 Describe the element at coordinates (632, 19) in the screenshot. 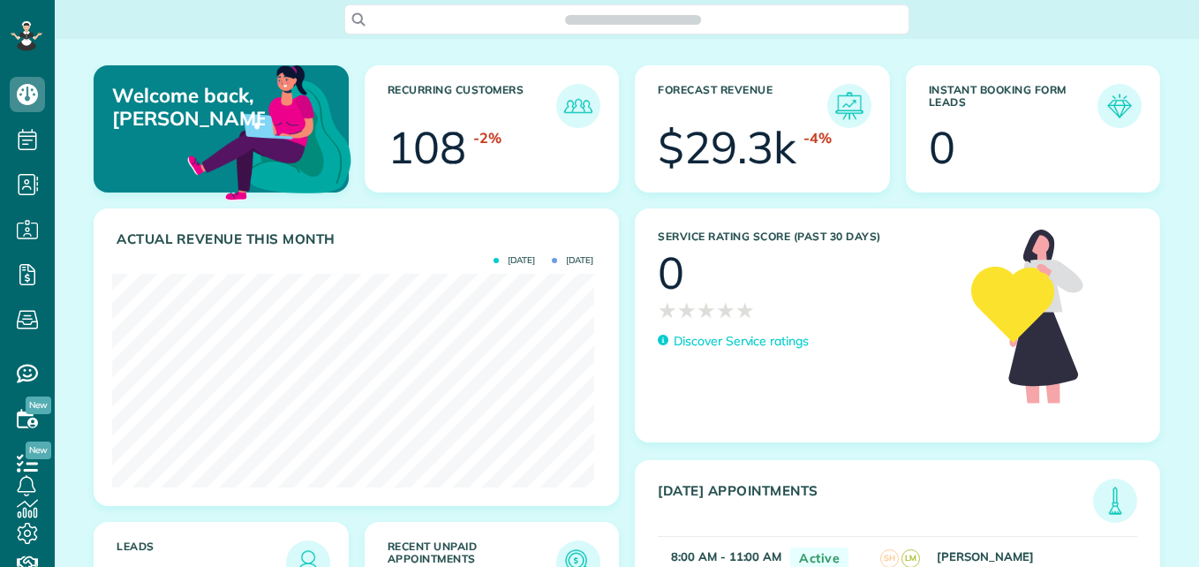

I see `span: Search ZenMaid…` at that location.